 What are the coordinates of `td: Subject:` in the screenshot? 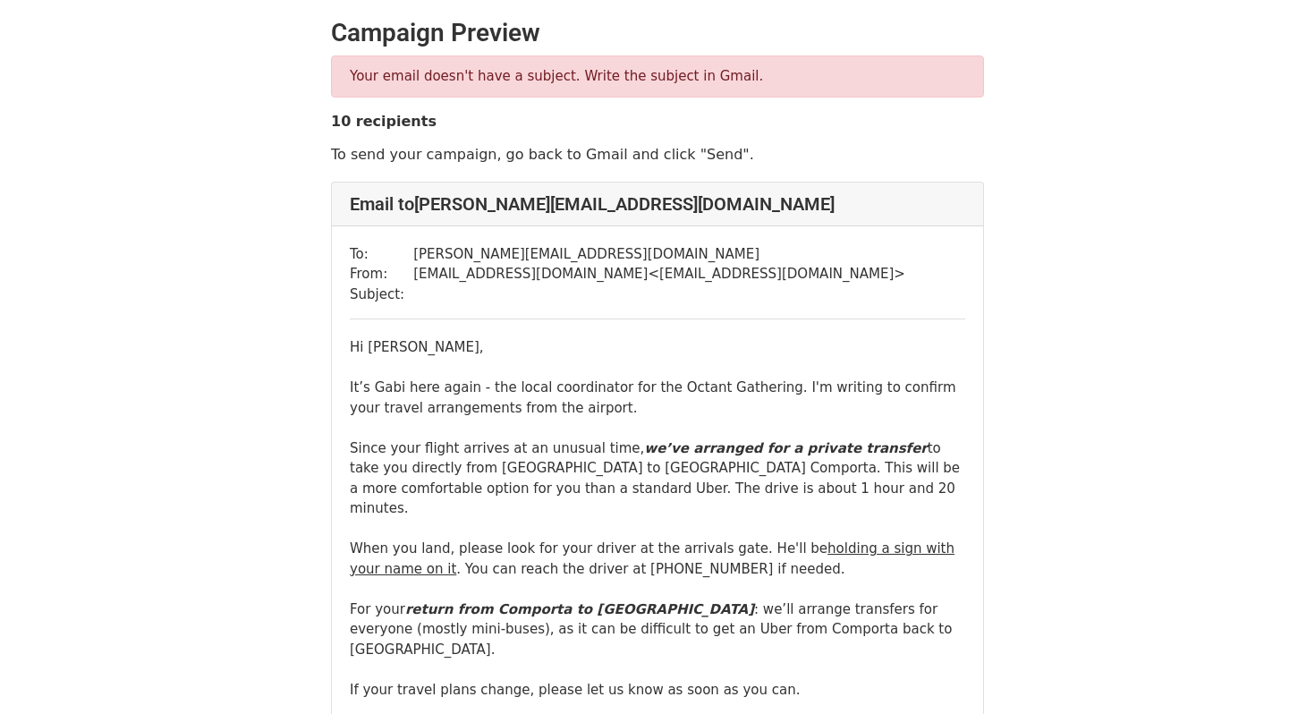 It's located at (381, 294).